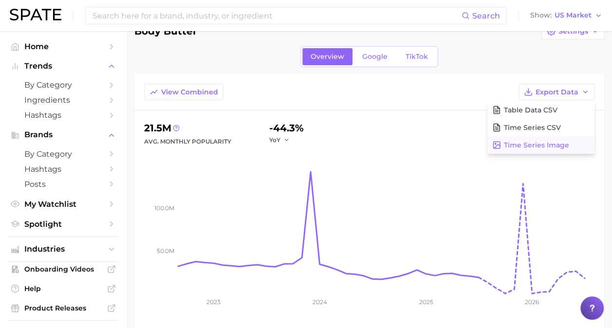 The height and width of the screenshot is (328, 612). What do you see at coordinates (213, 302) in the screenshot?
I see `tspan: 2023` at bounding box center [213, 302].